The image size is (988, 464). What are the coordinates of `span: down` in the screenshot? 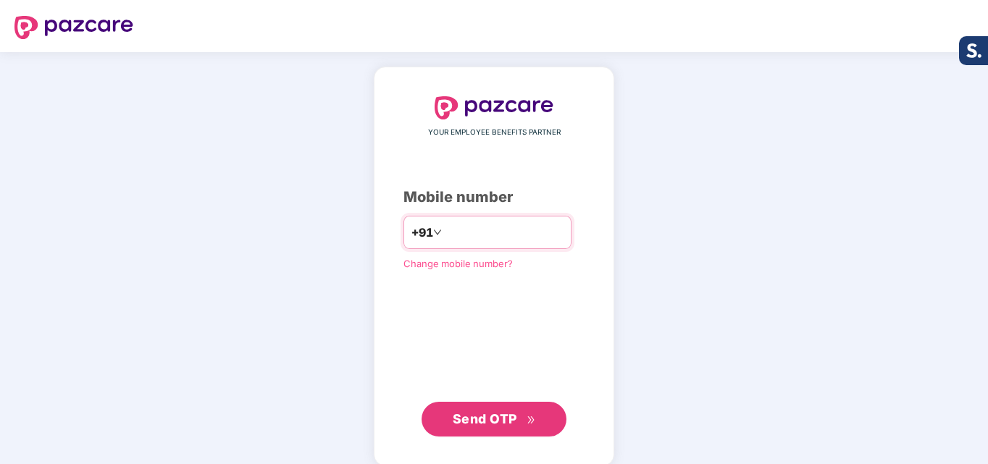 It's located at (437, 232).